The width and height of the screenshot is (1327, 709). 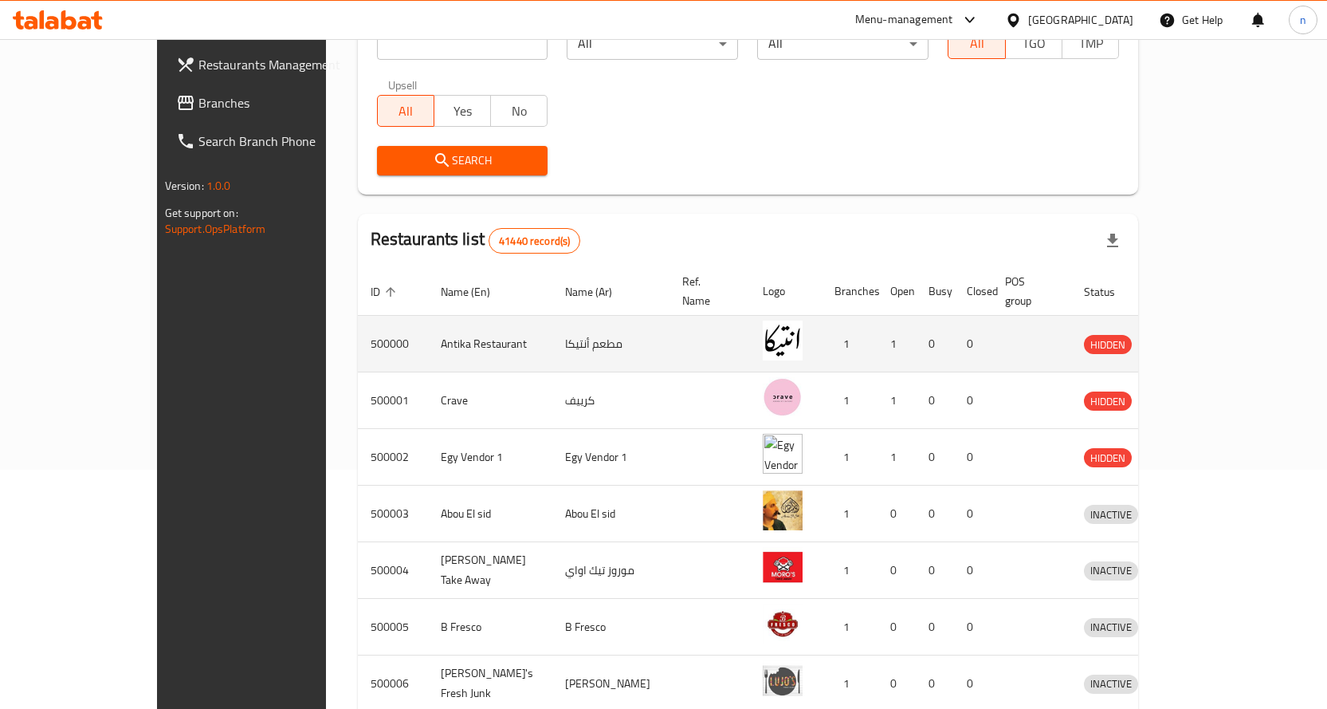 I want to click on span: Name (En), so click(x=476, y=292).